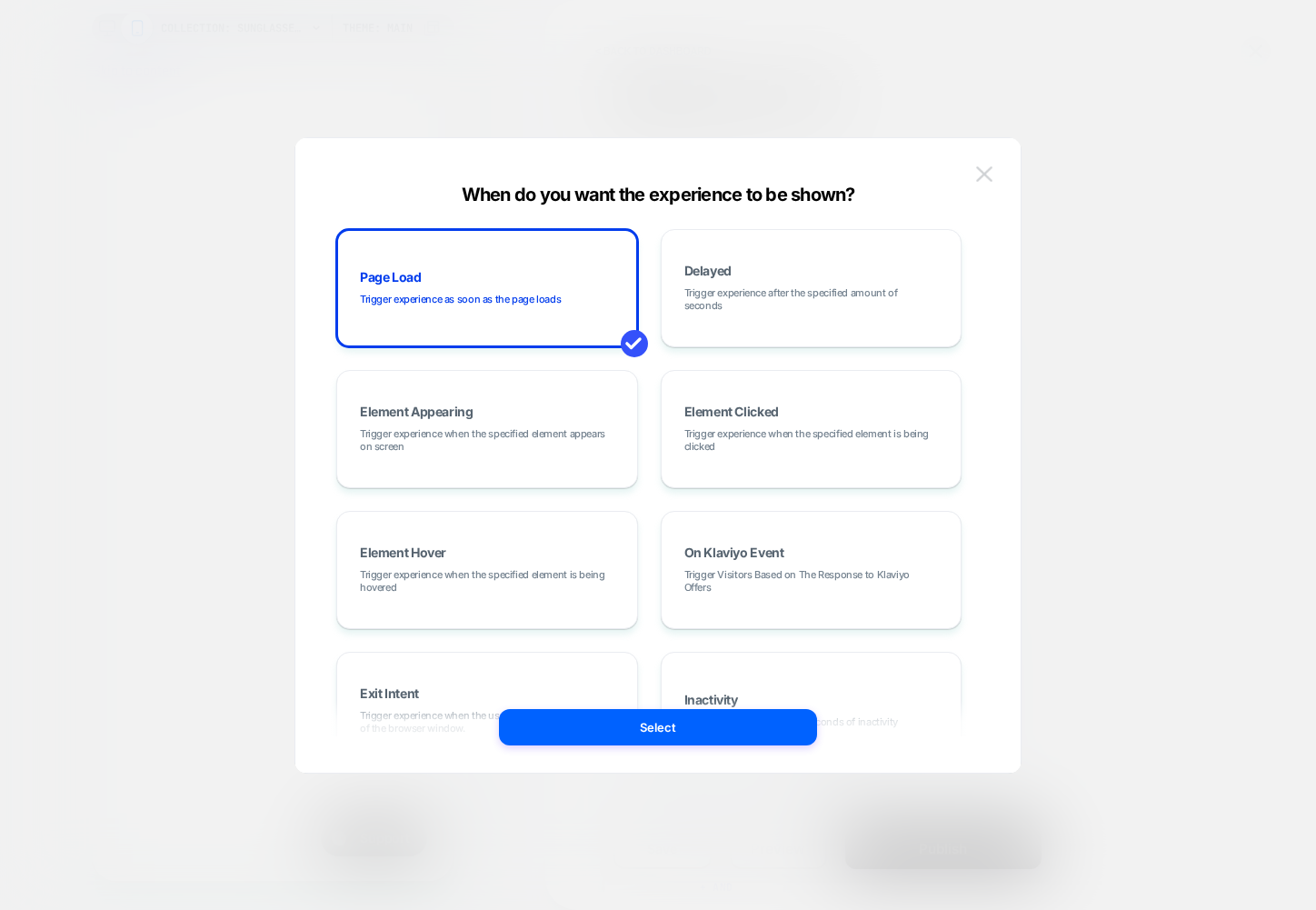 The width and height of the screenshot is (1316, 910). What do you see at coordinates (487, 581) in the screenshot?
I see `span: Trigger experience when the specified element is being hovered` at bounding box center [487, 581].